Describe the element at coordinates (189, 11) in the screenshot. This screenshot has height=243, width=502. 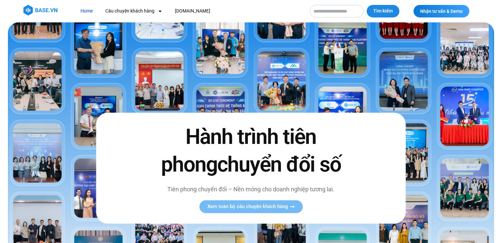
I see `nav: Menu` at that location.